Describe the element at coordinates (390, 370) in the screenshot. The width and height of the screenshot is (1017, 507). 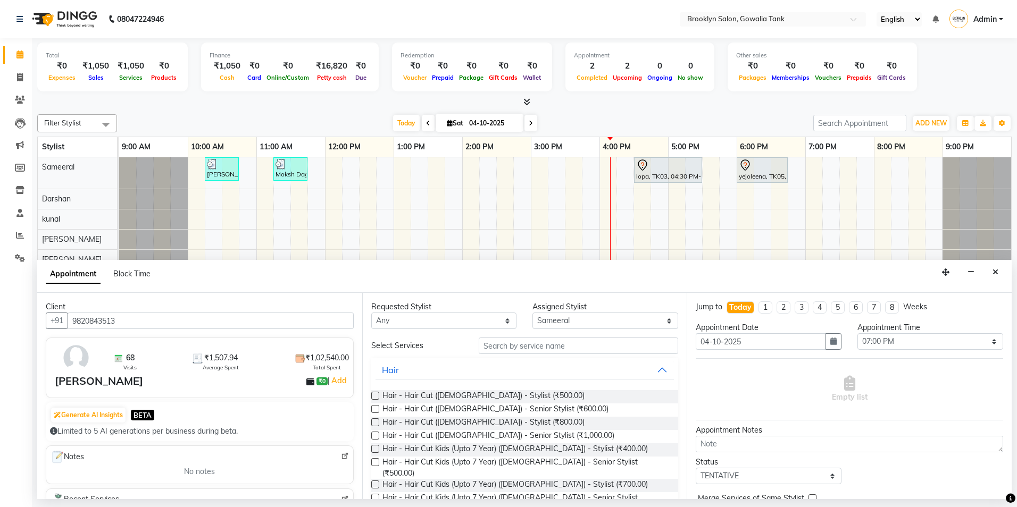
I see `div: Hair` at that location.